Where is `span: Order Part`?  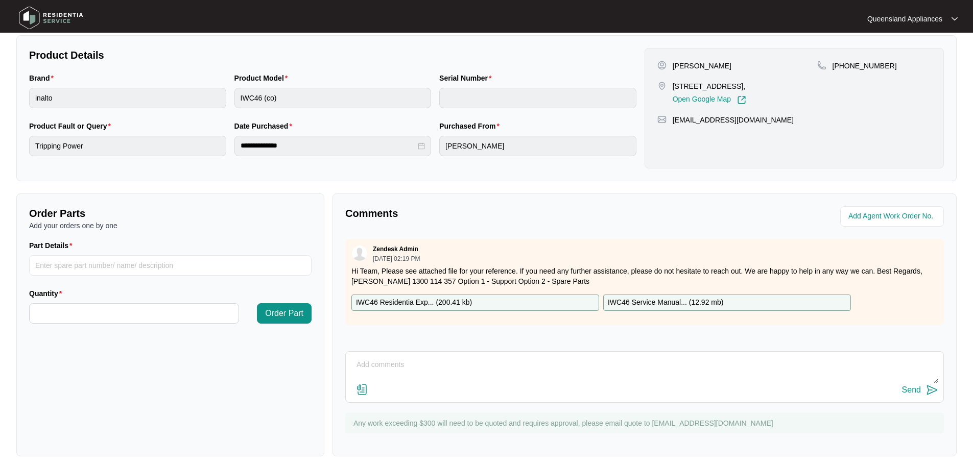 span: Order Part is located at coordinates (284, 314).